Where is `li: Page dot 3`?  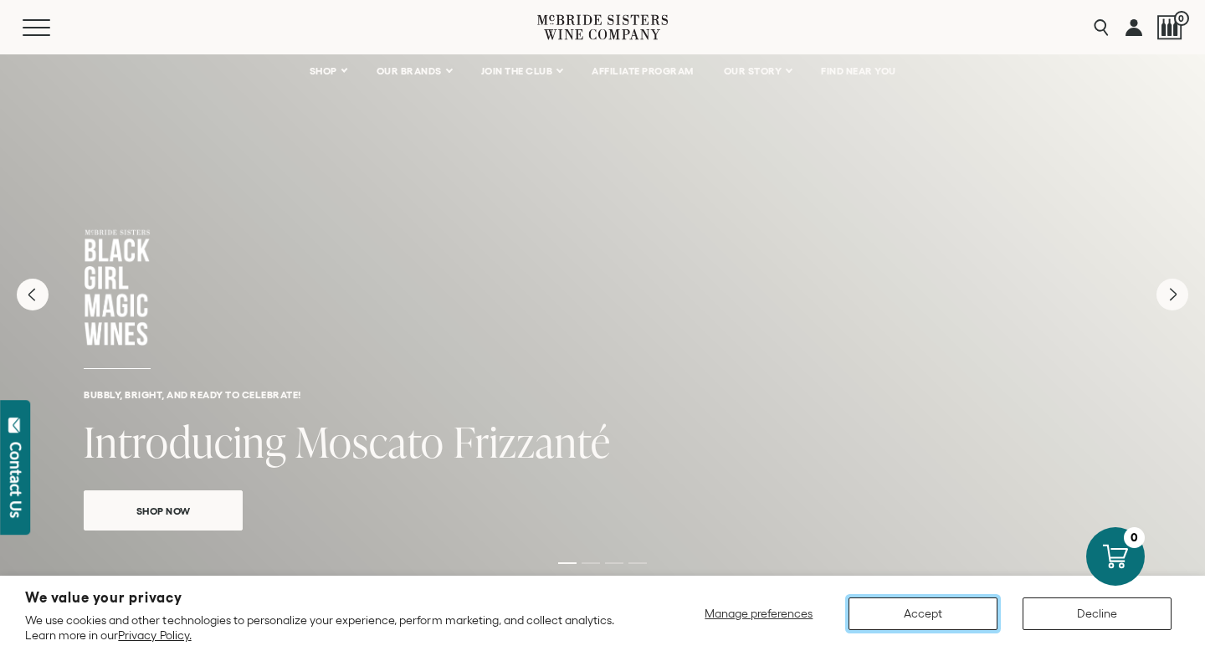
li: Page dot 3 is located at coordinates (614, 563).